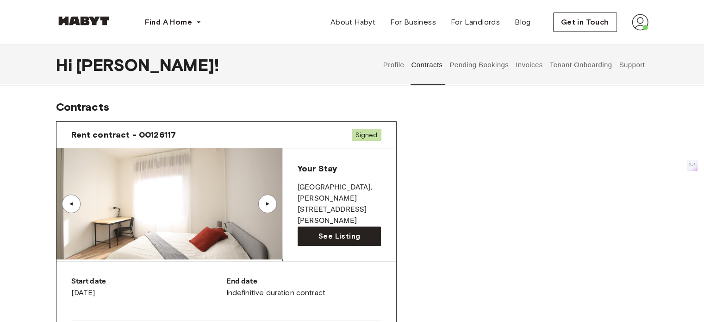 The image size is (704, 322). I want to click on button: Find A Home, so click(173, 22).